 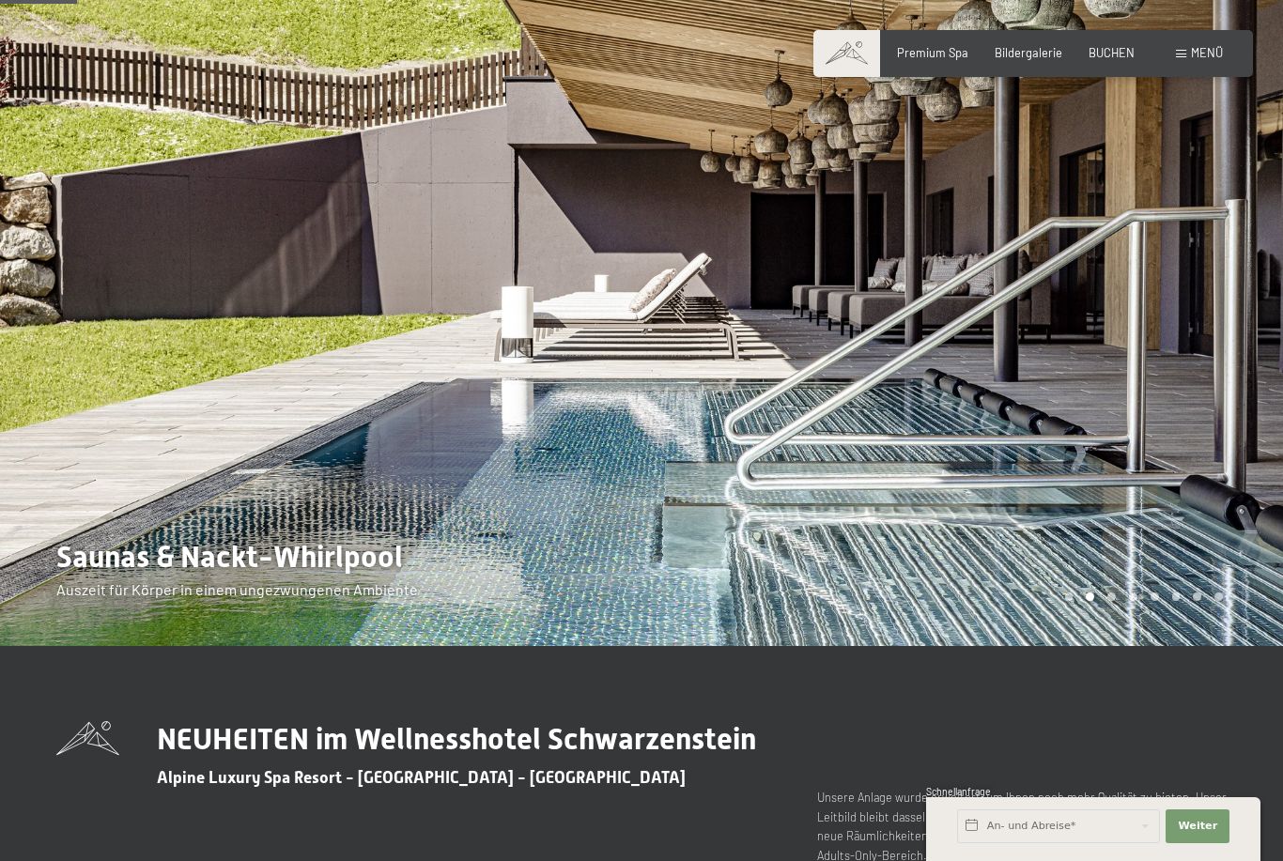 What do you see at coordinates (1133, 596) in the screenshot?
I see `div: Carousel Page 4` at bounding box center [1133, 596].